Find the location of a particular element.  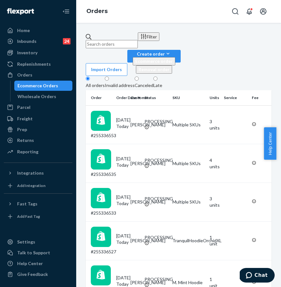

a: Reporting is located at coordinates (38, 152).